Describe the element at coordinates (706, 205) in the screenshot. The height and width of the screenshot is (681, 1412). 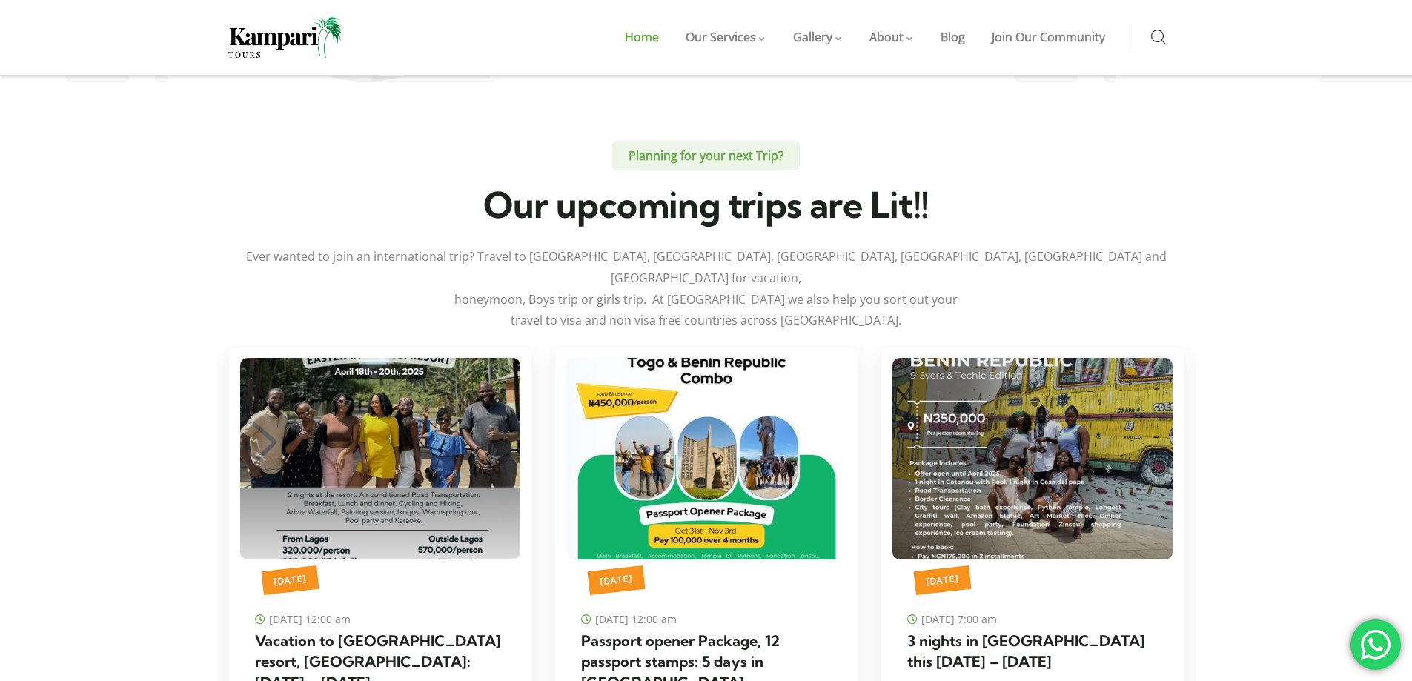
I see `span: Our upcoming trips are Lit!!` at that location.